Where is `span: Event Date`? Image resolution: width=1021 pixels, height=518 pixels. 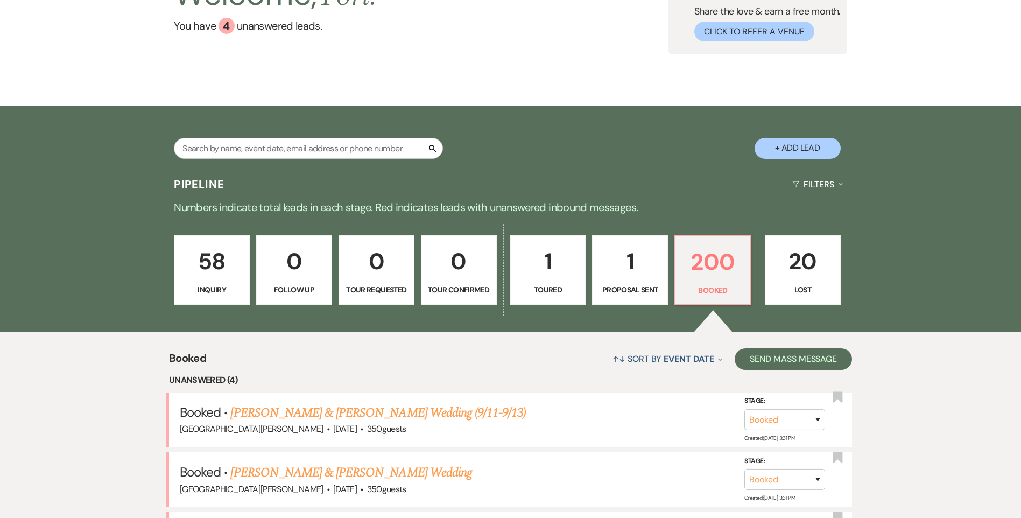
span: Event Date is located at coordinates (688, 358).